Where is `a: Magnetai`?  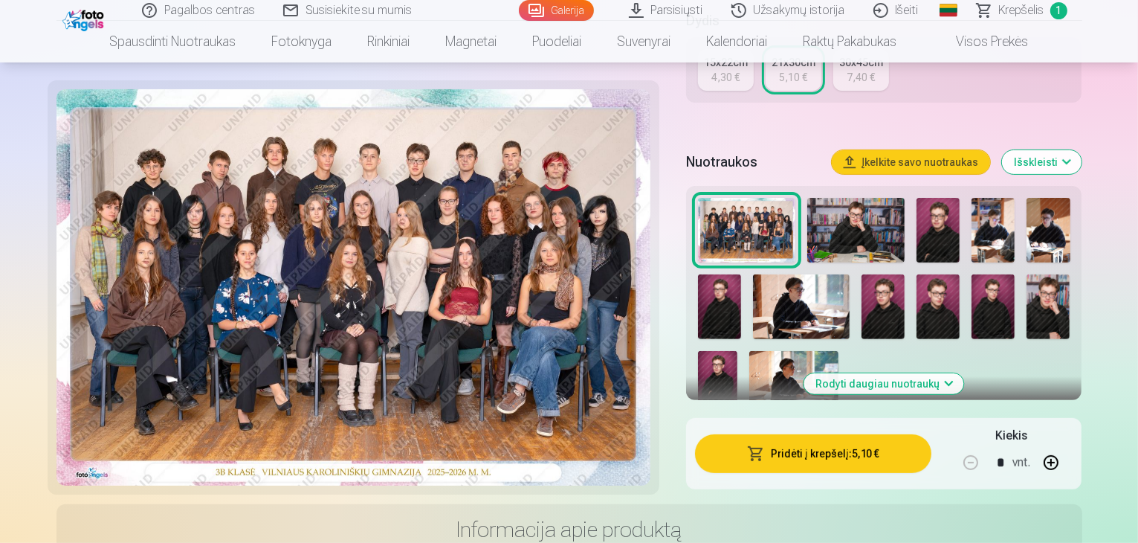
a: Magnetai is located at coordinates (471, 42).